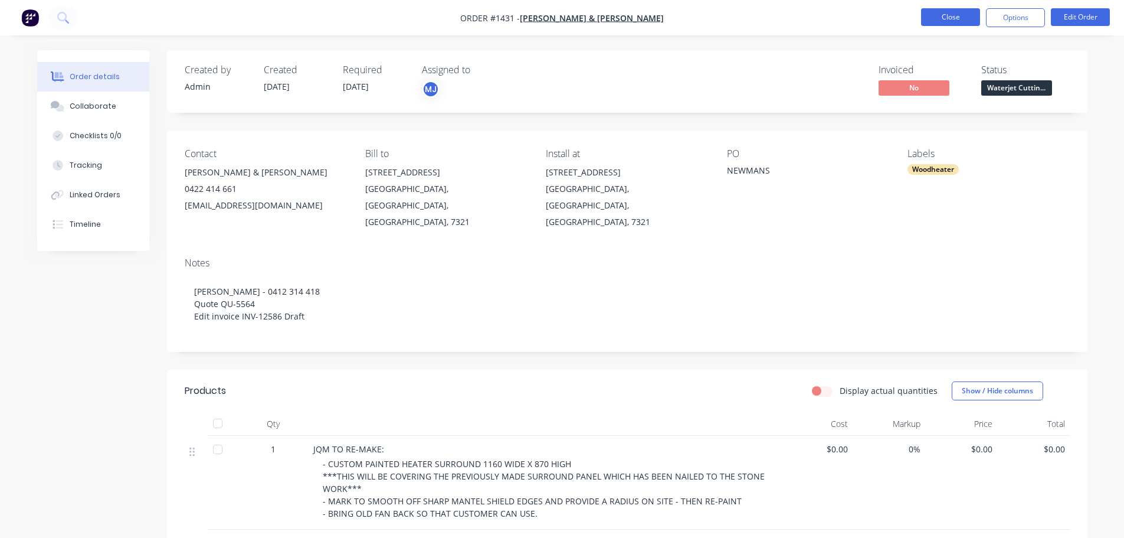 Image resolution: width=1124 pixels, height=538 pixels. Describe the element at coordinates (273, 449) in the screenshot. I see `span: 1` at that location.